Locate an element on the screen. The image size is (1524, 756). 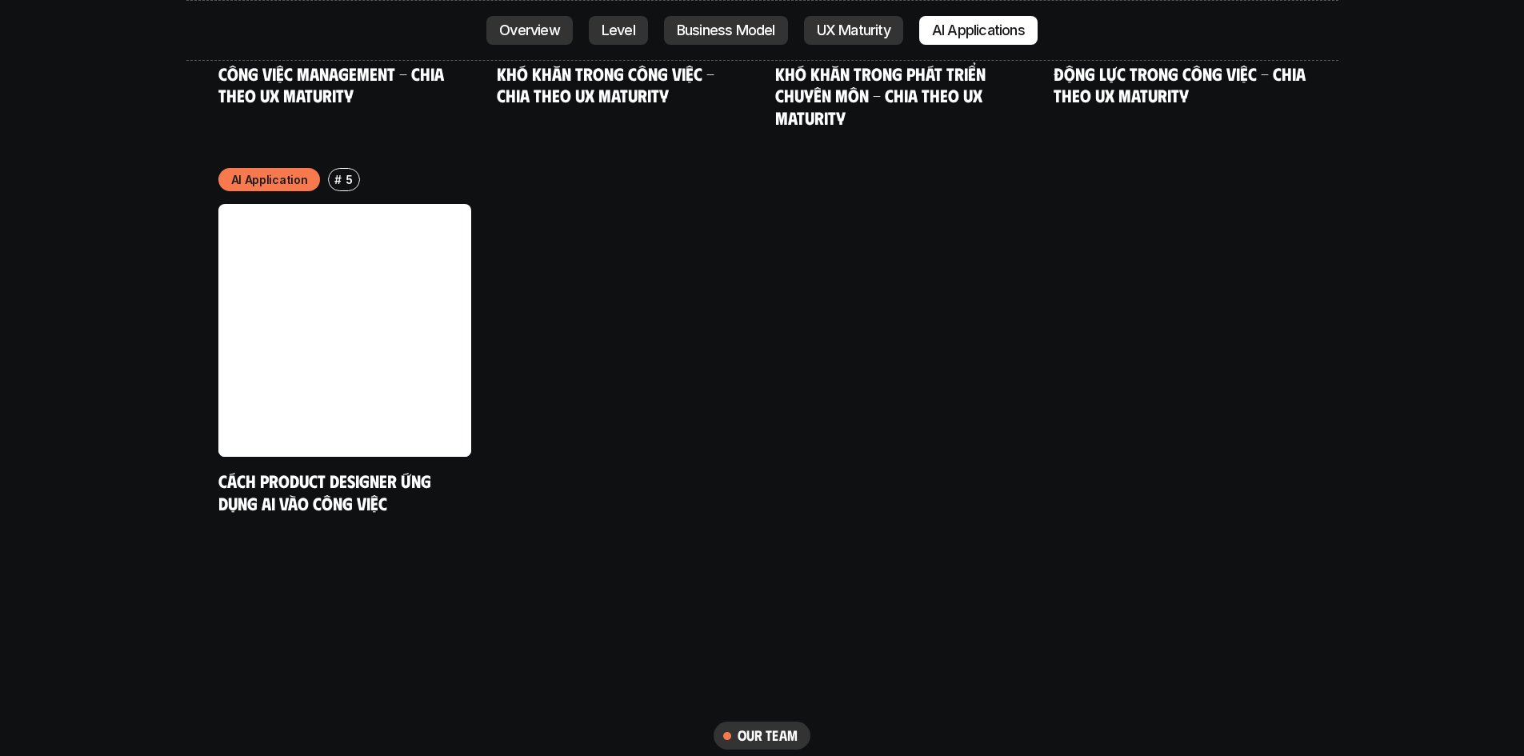
a: Động lực trong công việc - Chia theo UX Maturity is located at coordinates (1181, 84).